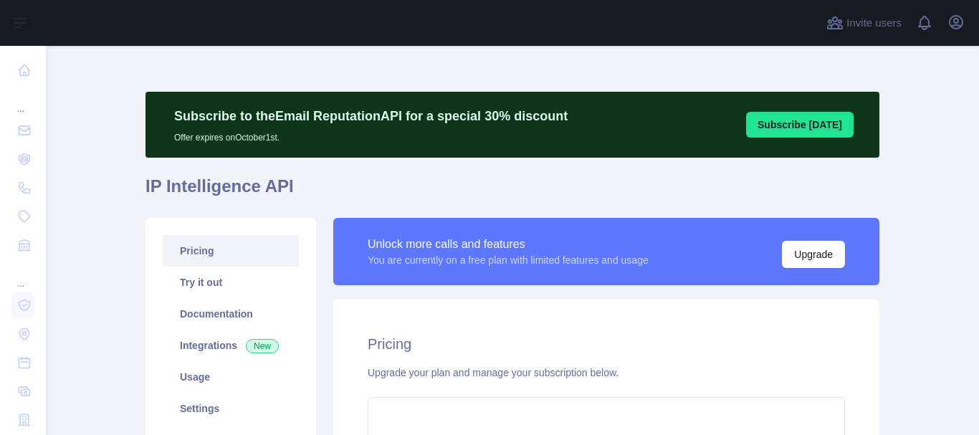 The width and height of the screenshot is (979, 435). Describe the element at coordinates (231, 408) in the screenshot. I see `a: Settings` at that location.